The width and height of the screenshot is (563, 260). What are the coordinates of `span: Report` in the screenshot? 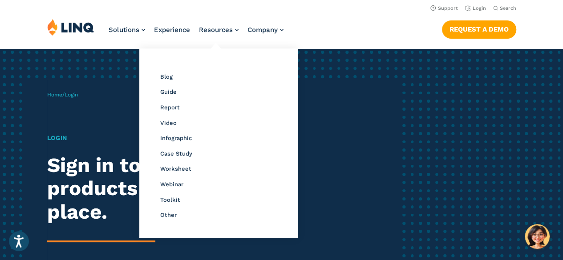 It's located at (170, 107).